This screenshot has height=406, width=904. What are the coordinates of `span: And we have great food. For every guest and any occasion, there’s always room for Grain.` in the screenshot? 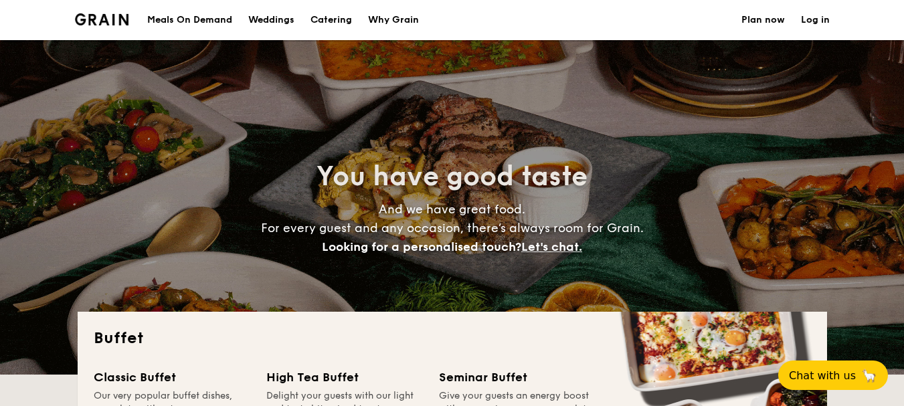 It's located at (452, 228).